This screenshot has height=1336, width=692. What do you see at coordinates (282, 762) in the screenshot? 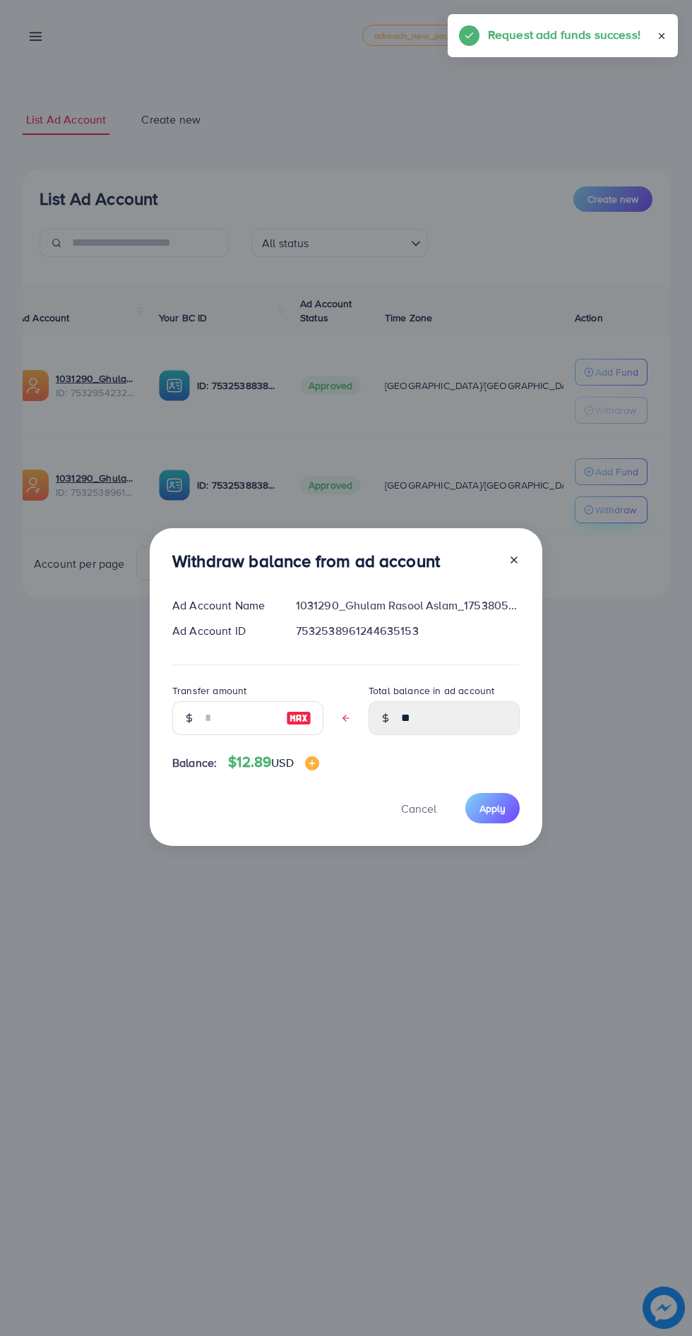
I see `span: USD` at bounding box center [282, 762].